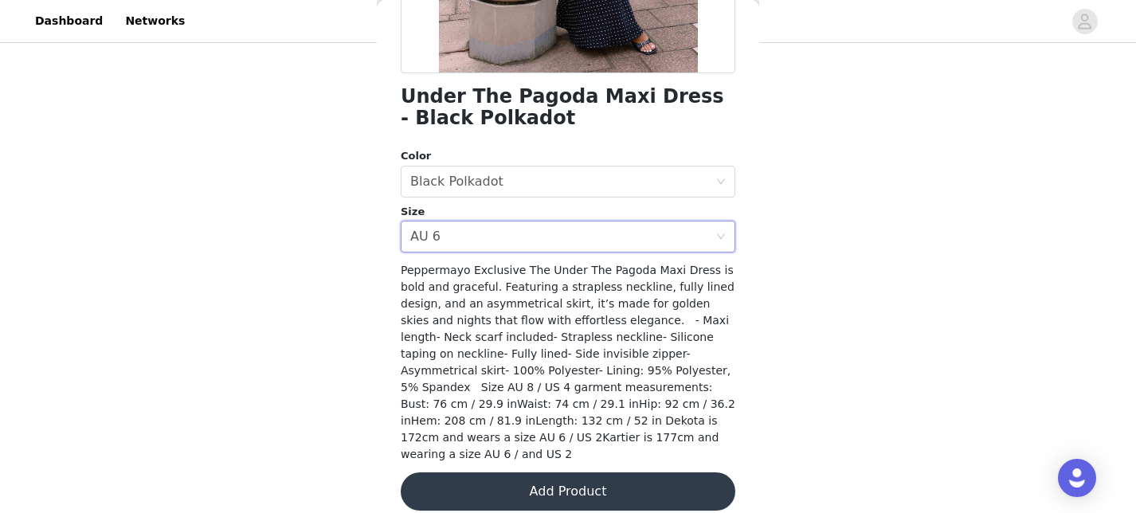  What do you see at coordinates (426, 237) in the screenshot?
I see `div: AU 6` at bounding box center [426, 237].